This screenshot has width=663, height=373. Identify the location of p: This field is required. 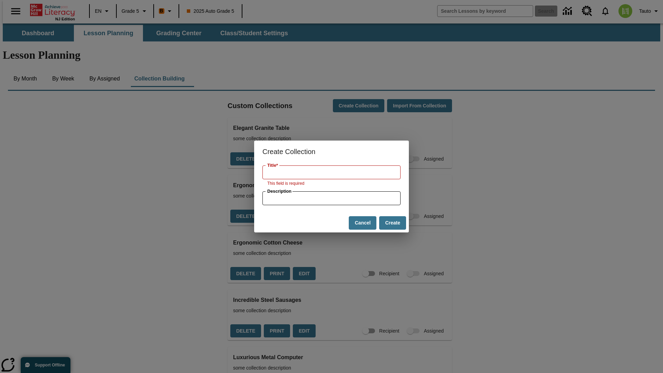
(331, 184).